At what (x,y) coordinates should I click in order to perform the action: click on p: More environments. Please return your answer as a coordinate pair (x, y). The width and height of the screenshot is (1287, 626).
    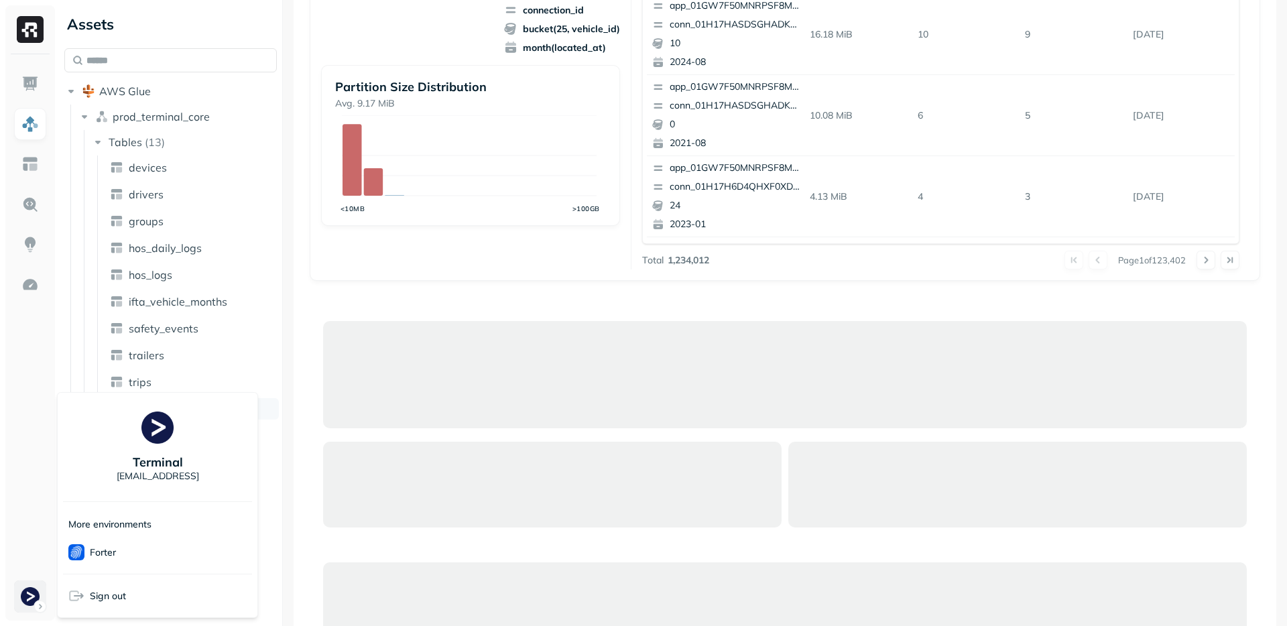
    Looking at the image, I should click on (110, 524).